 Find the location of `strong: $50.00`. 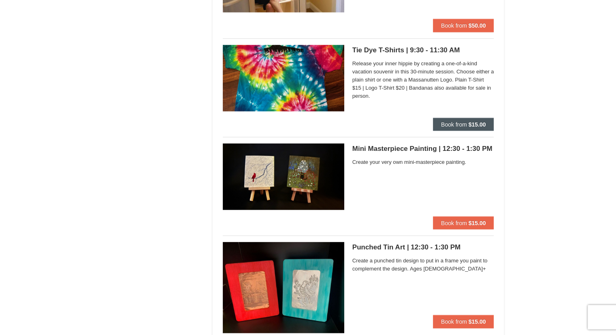

strong: $50.00 is located at coordinates (477, 26).